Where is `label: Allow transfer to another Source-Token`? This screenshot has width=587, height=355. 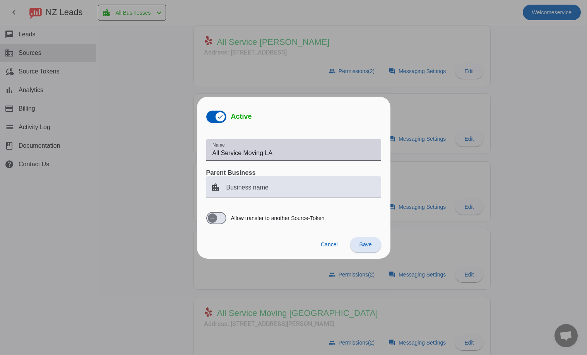 label: Allow transfer to another Source-Token is located at coordinates (277, 218).